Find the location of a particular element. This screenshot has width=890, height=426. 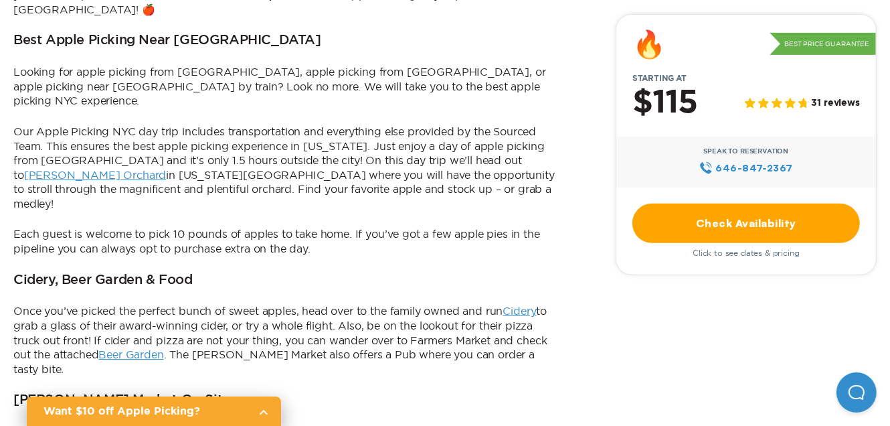

a: Cidery is located at coordinates (519, 311).